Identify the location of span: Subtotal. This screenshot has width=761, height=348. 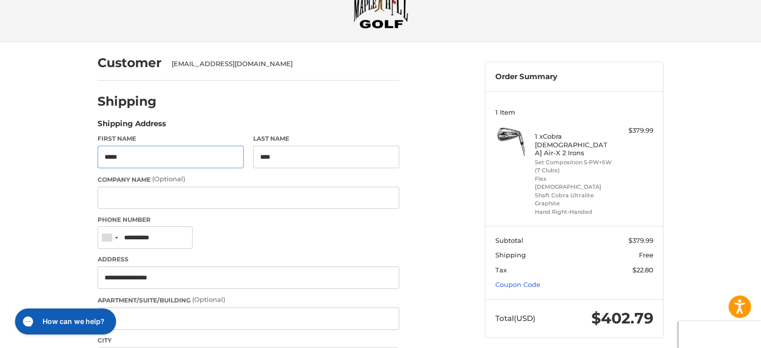
(509, 240).